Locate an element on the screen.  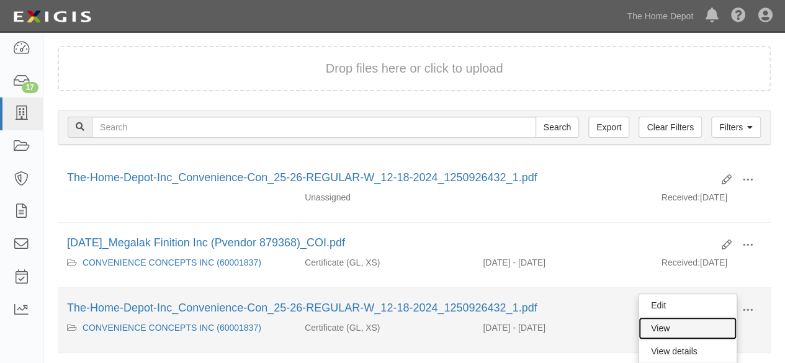
a: View details is located at coordinates (688, 351).